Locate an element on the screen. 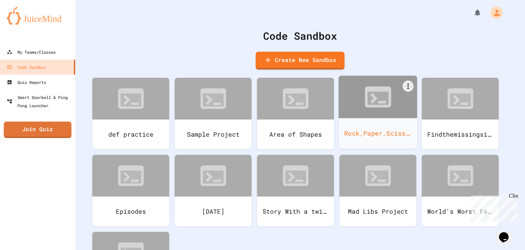 The image size is (525, 250). div: Smart Doorbell & Ping Pong Launcher is located at coordinates (40, 101).